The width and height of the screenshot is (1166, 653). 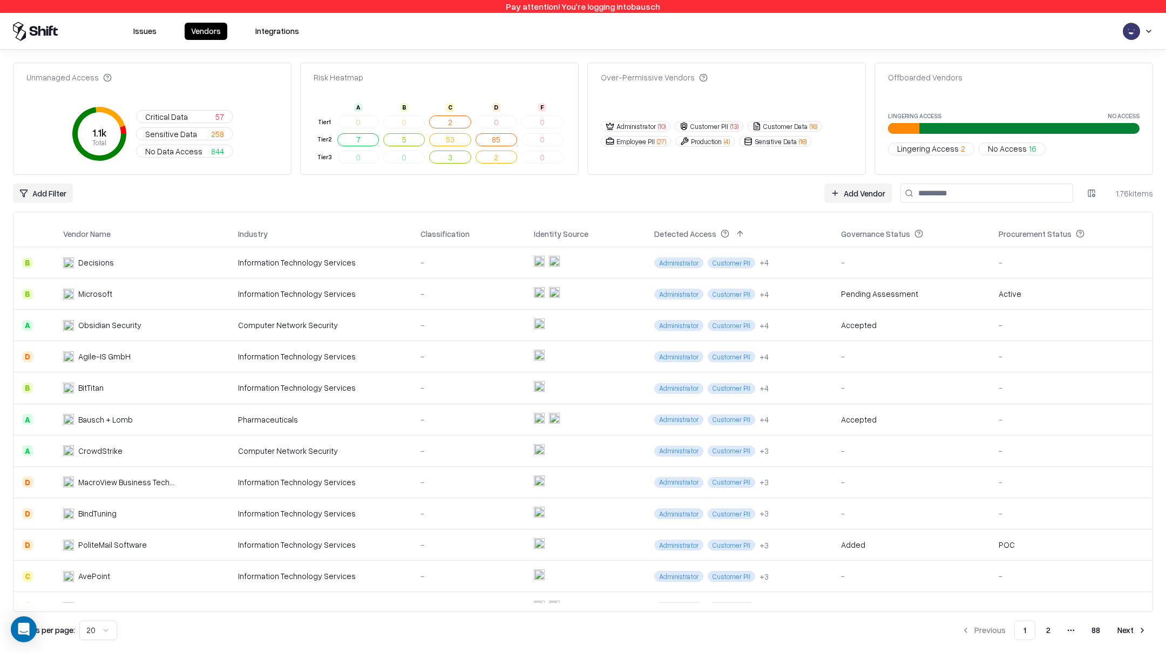 What do you see at coordinates (217, 134) in the screenshot?
I see `span: 258` at bounding box center [217, 134].